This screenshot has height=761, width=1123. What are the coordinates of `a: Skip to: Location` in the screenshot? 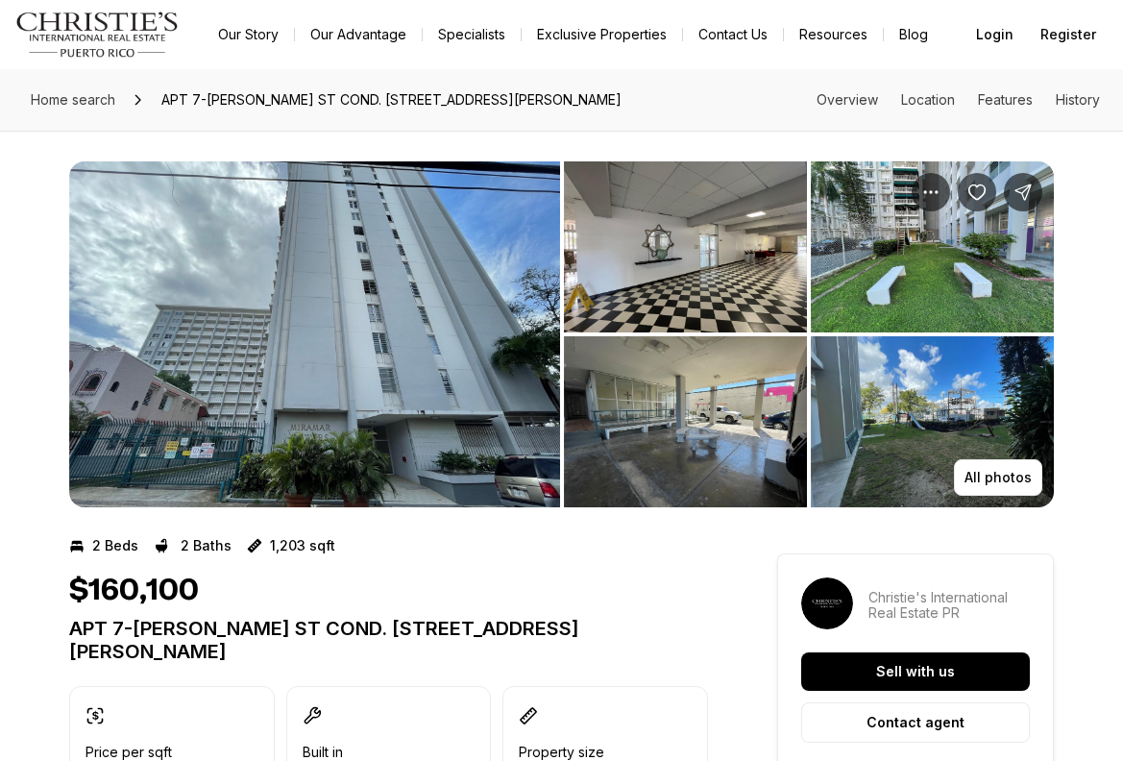 It's located at (928, 99).